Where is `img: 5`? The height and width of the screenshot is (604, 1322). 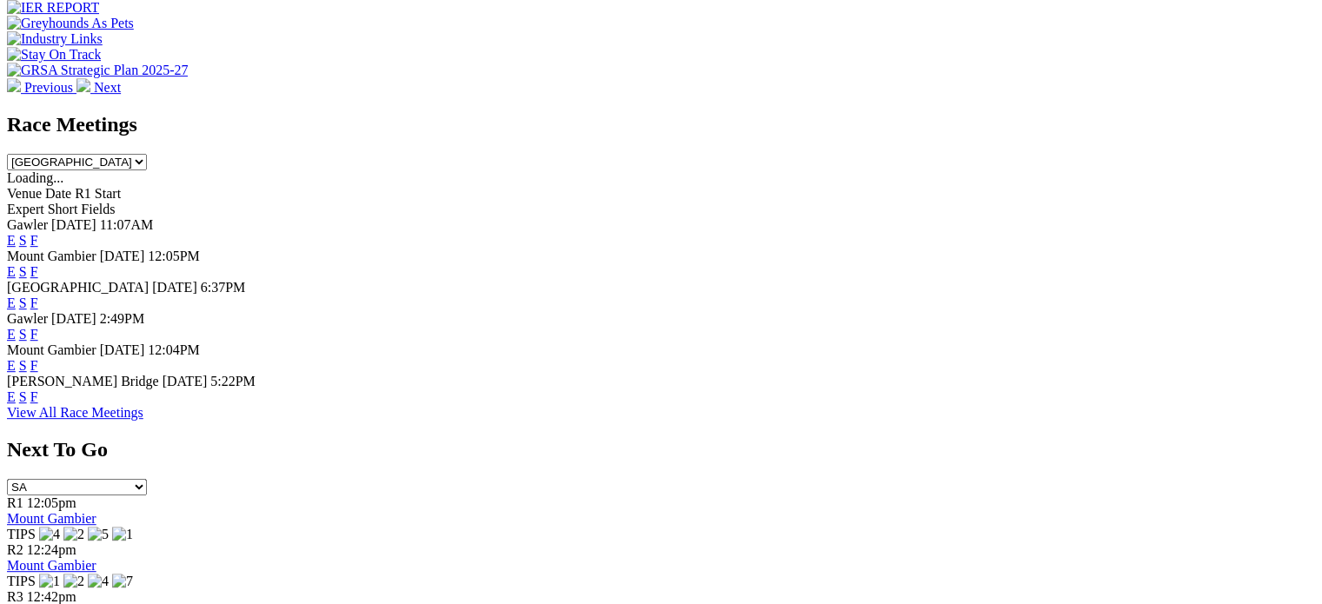
img: 5 is located at coordinates (98, 534).